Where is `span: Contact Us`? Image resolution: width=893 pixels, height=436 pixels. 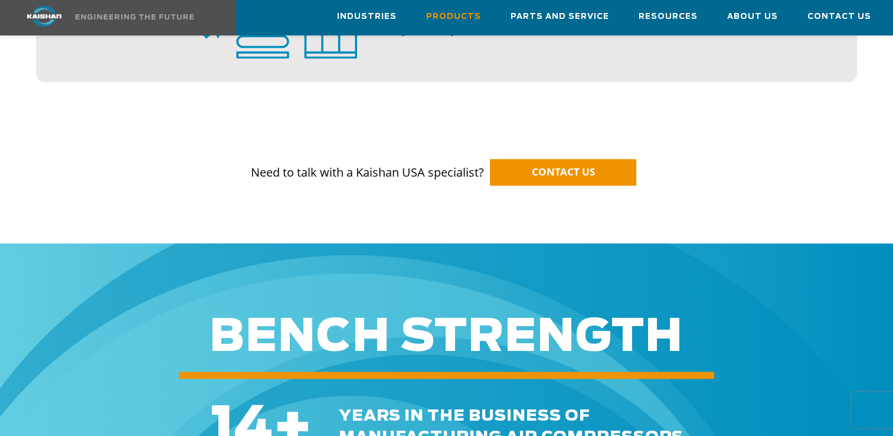 span: Contact Us is located at coordinates (840, 17).